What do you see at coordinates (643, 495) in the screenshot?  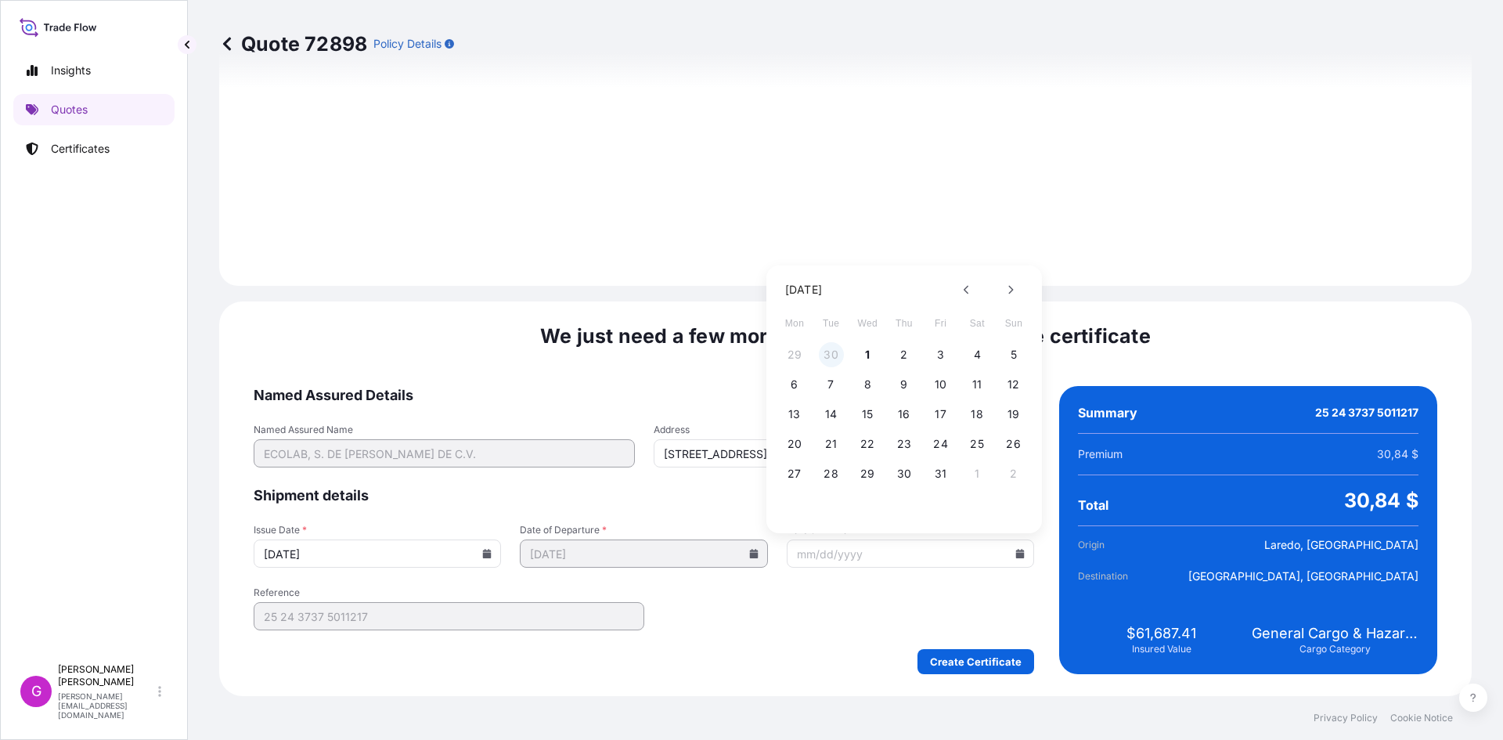 I see `span: Shipment details` at bounding box center [643, 495].